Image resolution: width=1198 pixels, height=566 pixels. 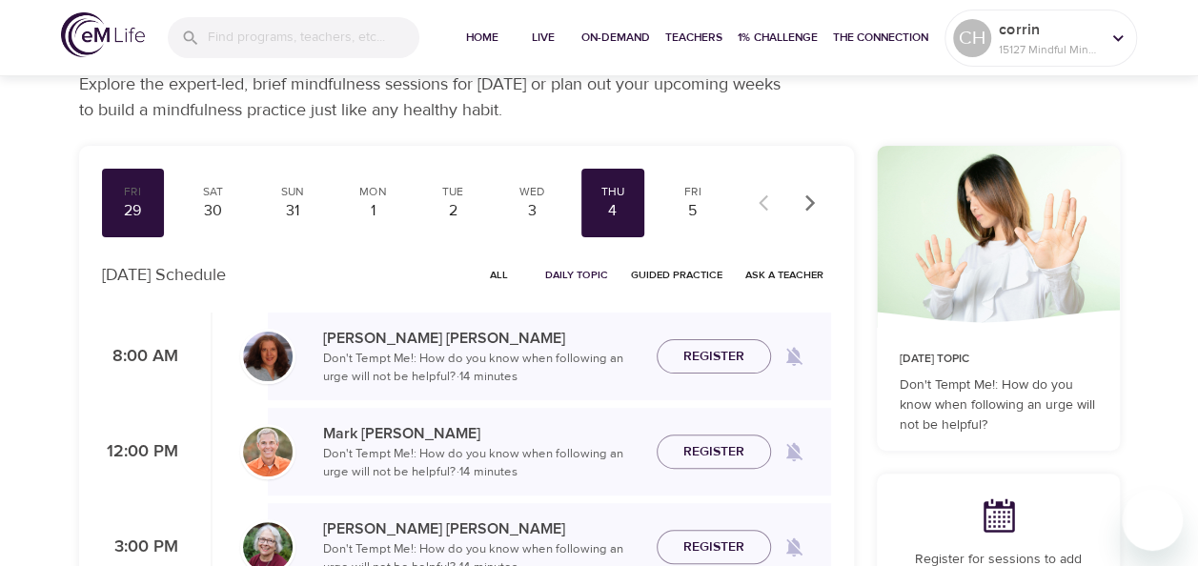 What do you see at coordinates (998, 405) in the screenshot?
I see `p: Don't Tempt Me!: How do you know when following an urge will not be helpful?` at bounding box center [998, 405].